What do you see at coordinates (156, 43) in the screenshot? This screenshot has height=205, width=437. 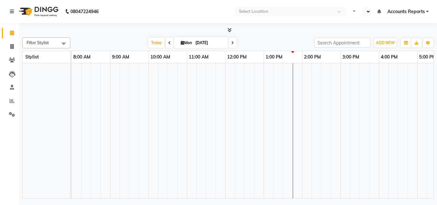 I see `span: Today` at bounding box center [156, 43].